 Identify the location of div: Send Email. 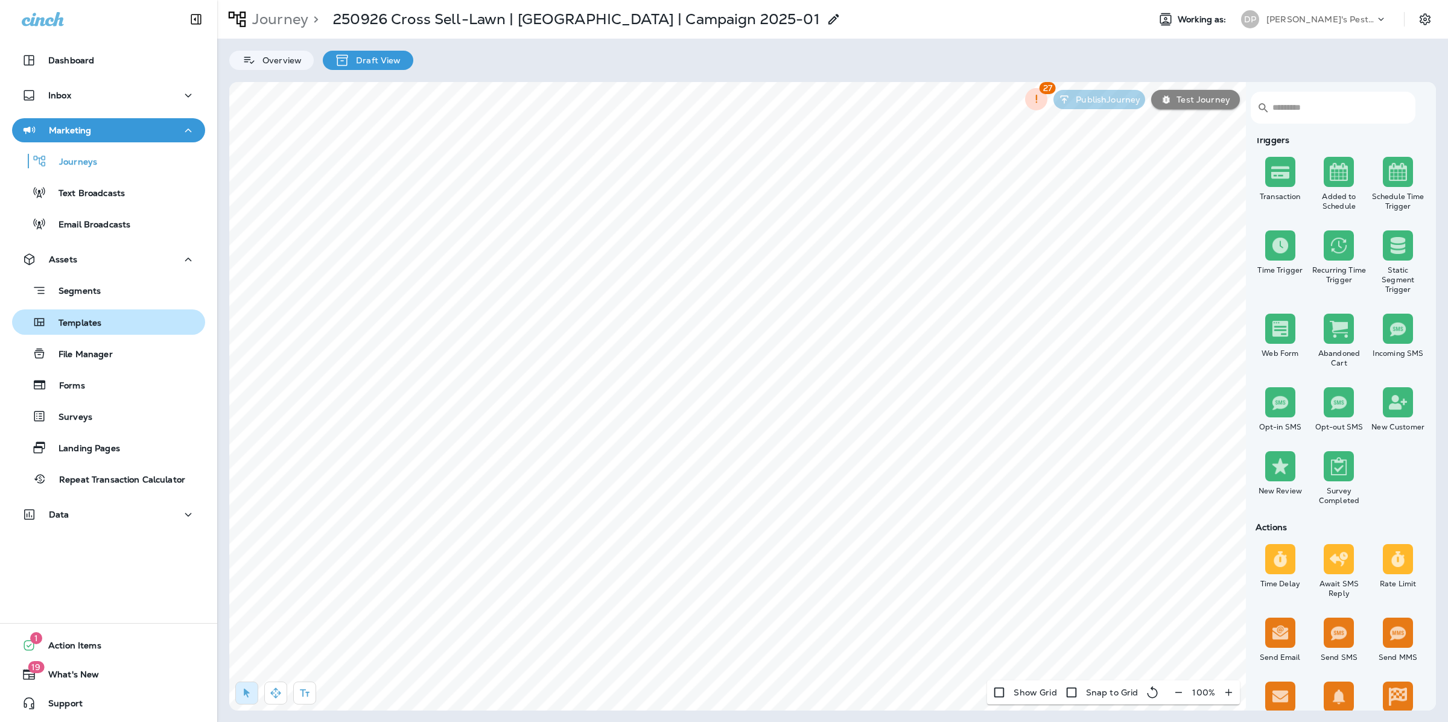
(1280, 658).